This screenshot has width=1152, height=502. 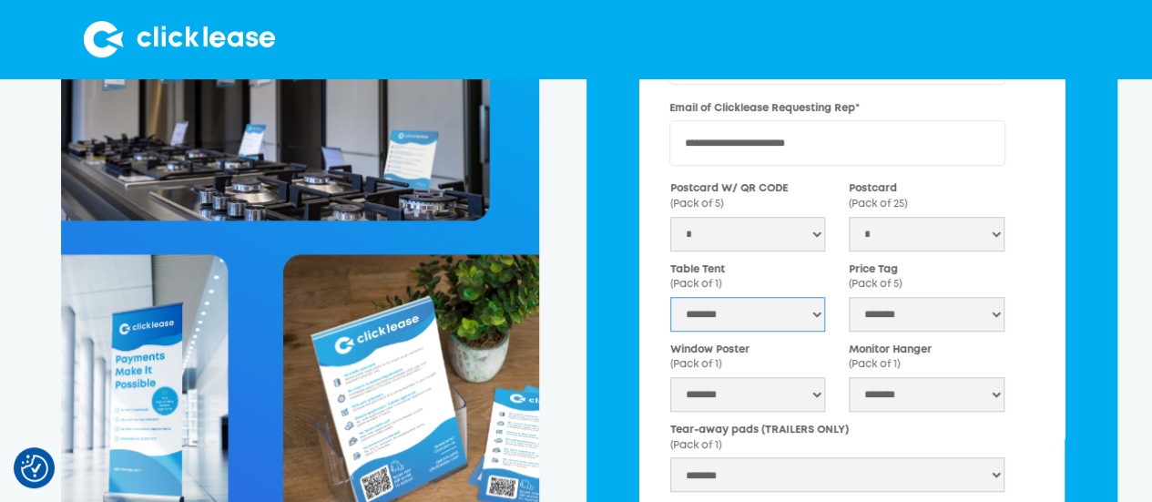 What do you see at coordinates (748, 196) in the screenshot?
I see `label: Postcard W/ QR CODE` at bounding box center [748, 196].